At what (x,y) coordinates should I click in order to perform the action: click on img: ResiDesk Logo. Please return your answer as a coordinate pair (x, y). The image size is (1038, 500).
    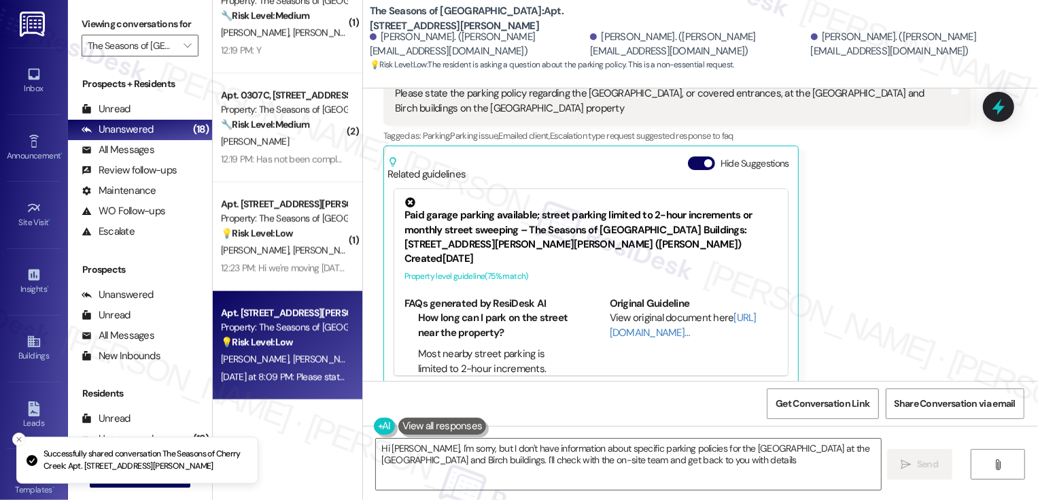
    Looking at the image, I should click on (33, 24).